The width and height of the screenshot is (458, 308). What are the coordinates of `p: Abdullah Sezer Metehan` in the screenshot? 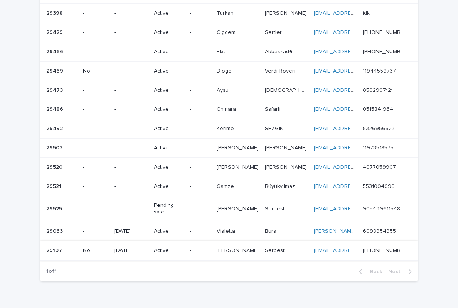 It's located at (238, 208).